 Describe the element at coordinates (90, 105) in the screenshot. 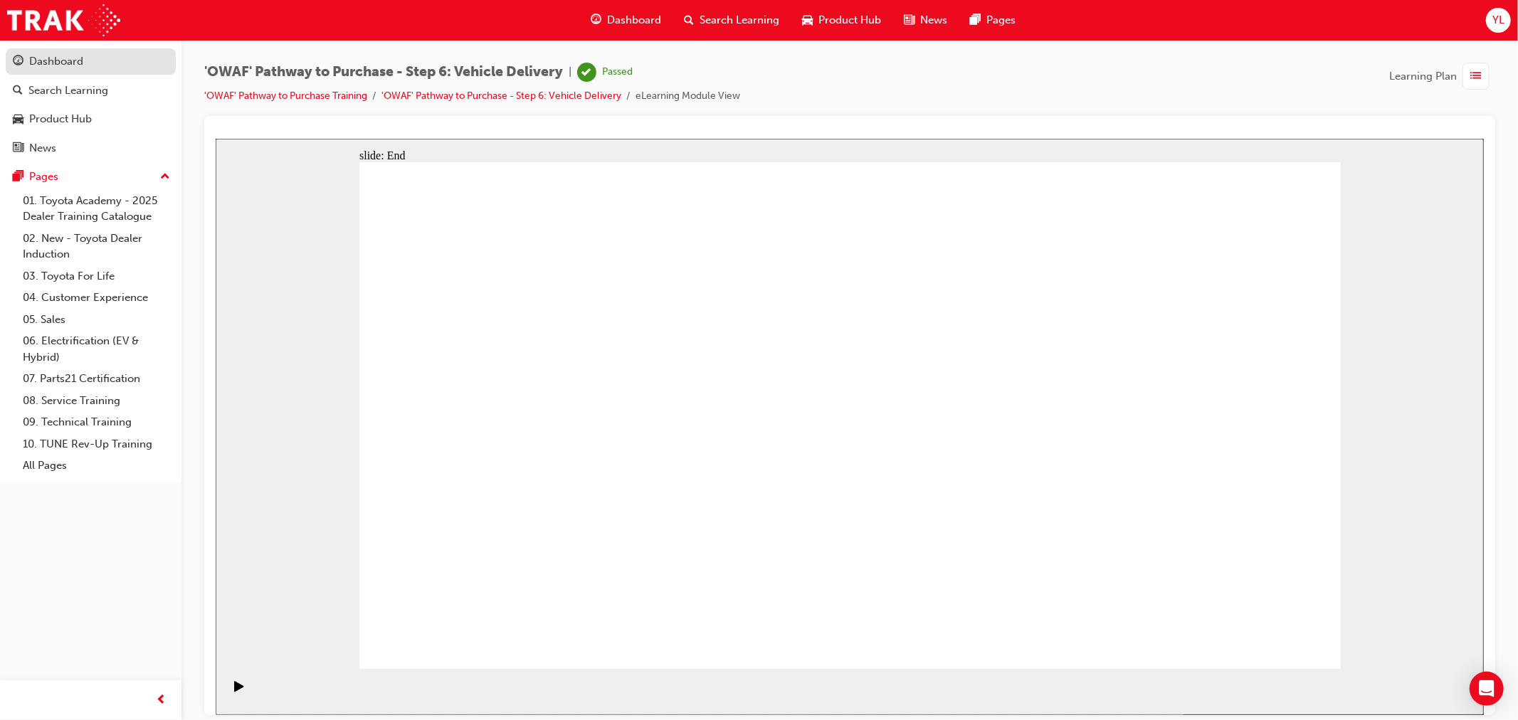

I see `button: DashboardSearch LearningProduct HubNews` at that location.